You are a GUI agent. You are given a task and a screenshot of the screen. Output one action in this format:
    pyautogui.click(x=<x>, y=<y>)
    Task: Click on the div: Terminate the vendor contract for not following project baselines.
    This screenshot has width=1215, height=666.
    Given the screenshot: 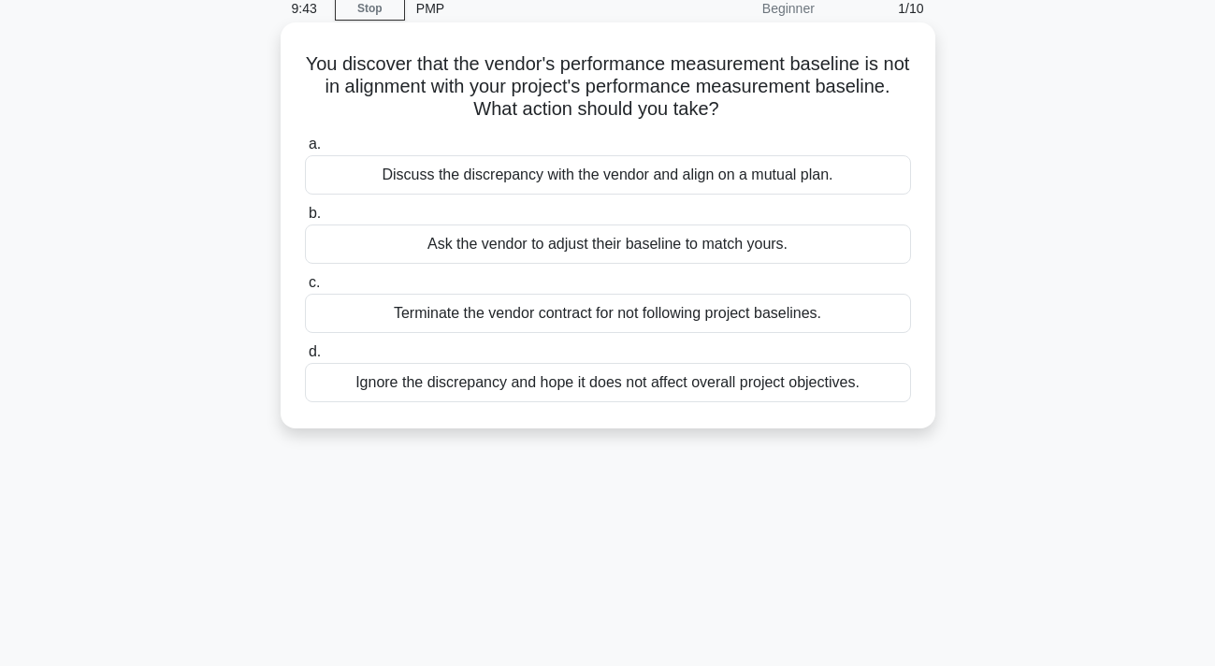 What is the action you would take?
    pyautogui.click(x=608, y=313)
    